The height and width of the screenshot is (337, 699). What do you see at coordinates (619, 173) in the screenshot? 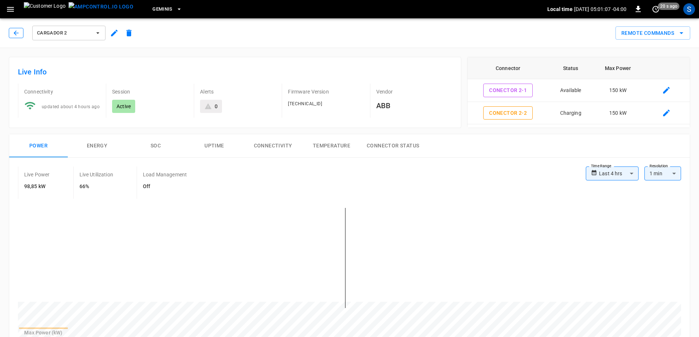
I see `div: Last 4 hrs` at bounding box center [619, 173].